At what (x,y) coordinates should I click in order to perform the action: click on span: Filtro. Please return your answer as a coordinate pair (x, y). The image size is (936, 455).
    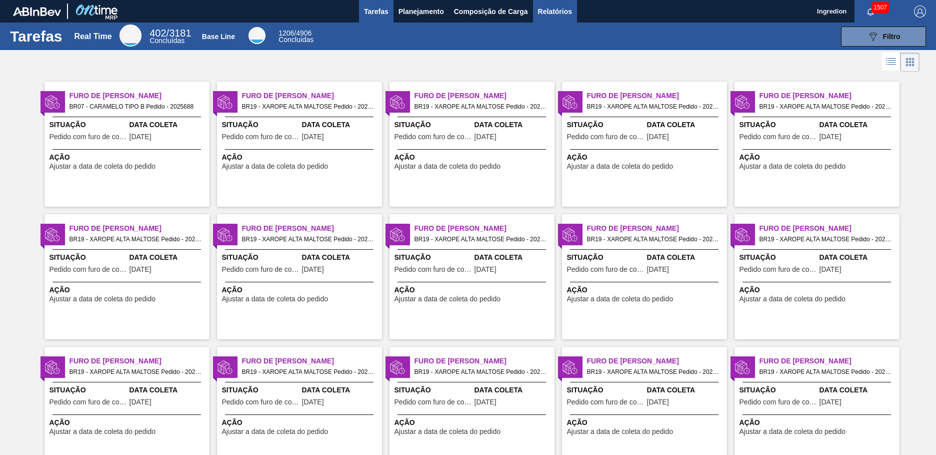
    Looking at the image, I should click on (892, 37).